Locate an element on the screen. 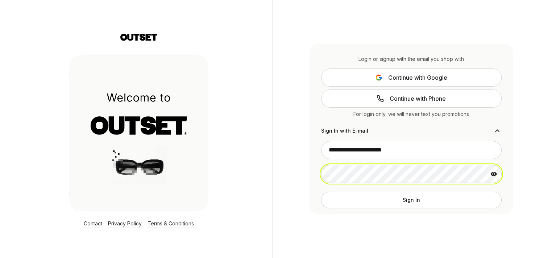  div: For login only, we will never text you promotions is located at coordinates (411, 114).